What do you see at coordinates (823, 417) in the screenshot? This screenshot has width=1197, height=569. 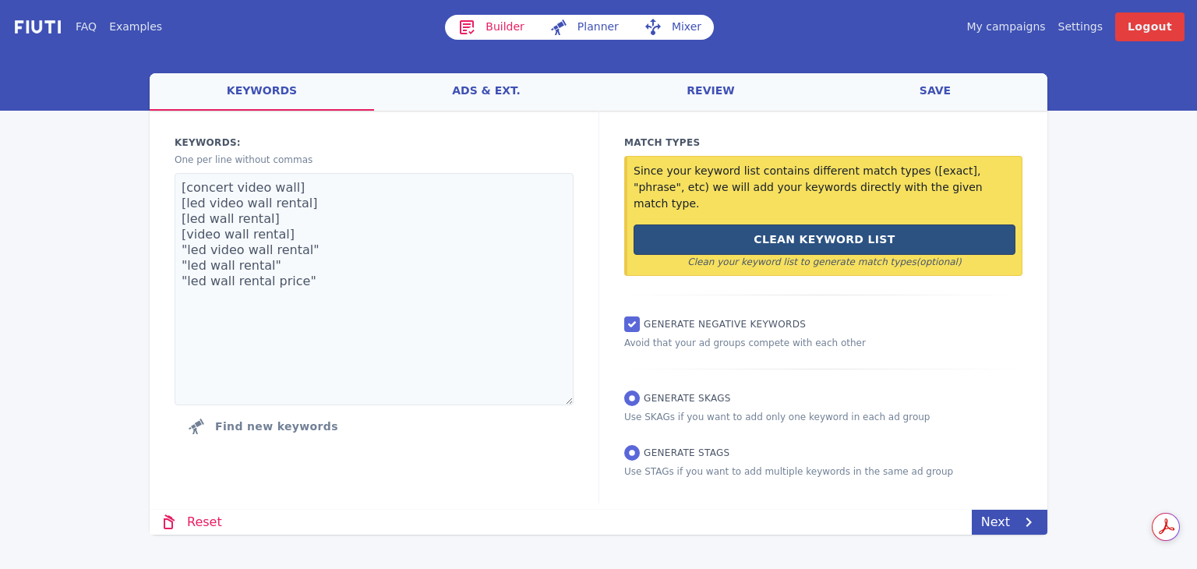 I see `p: Use SKAGs if you want to add only one keyword in each ad group` at bounding box center [823, 417].